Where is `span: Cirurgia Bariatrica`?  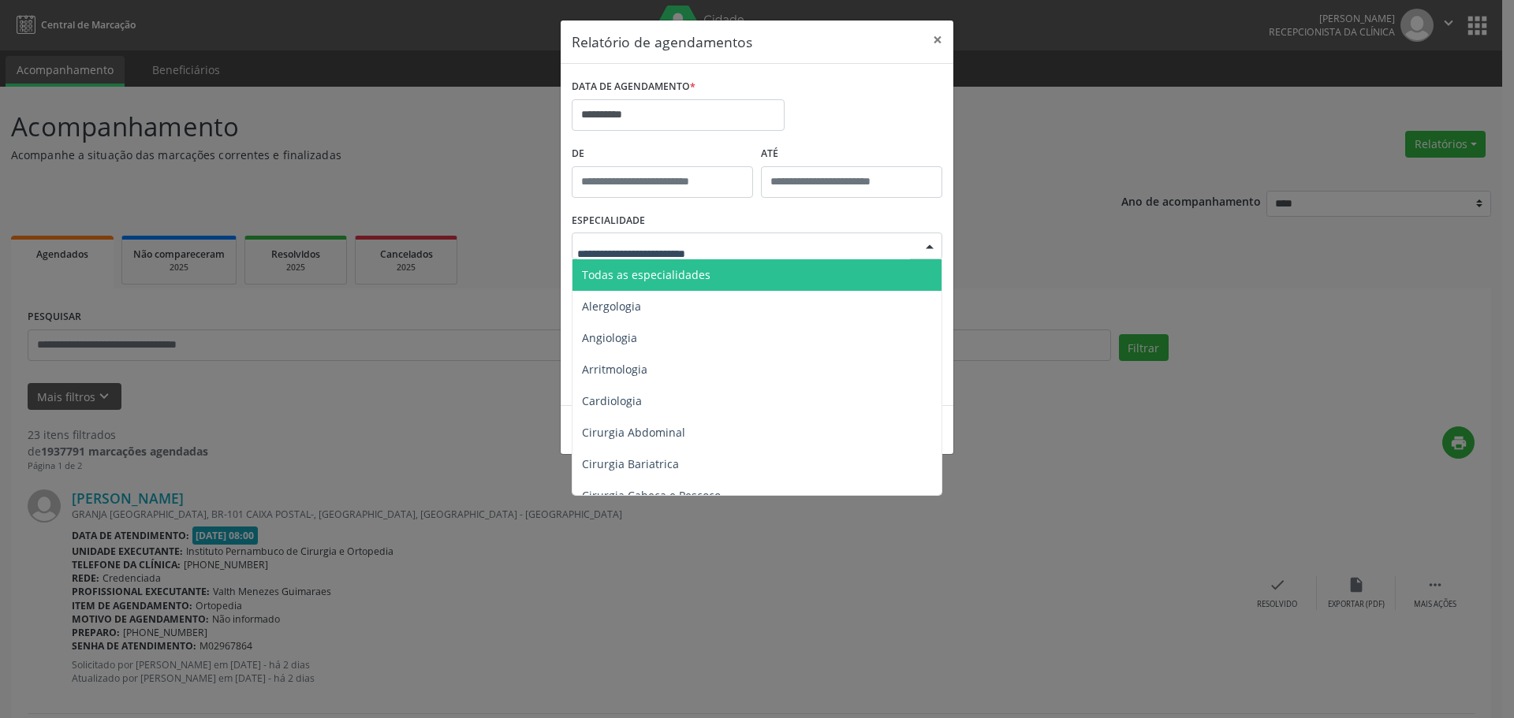
span: Cirurgia Bariatrica is located at coordinates (630, 464).